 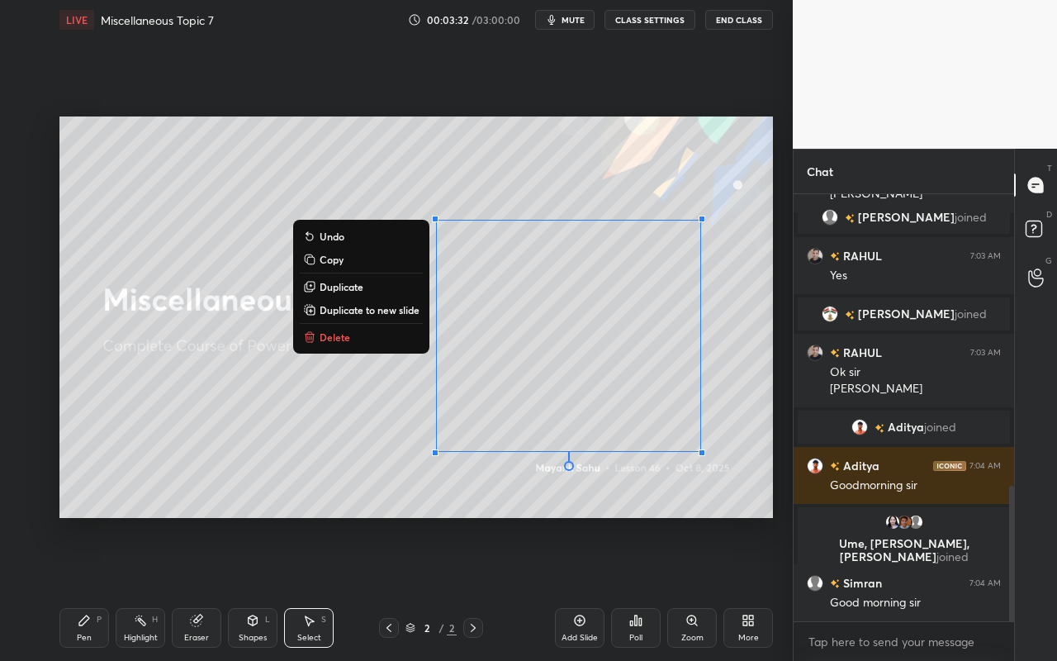 I want to click on h6: Simran, so click(x=861, y=582).